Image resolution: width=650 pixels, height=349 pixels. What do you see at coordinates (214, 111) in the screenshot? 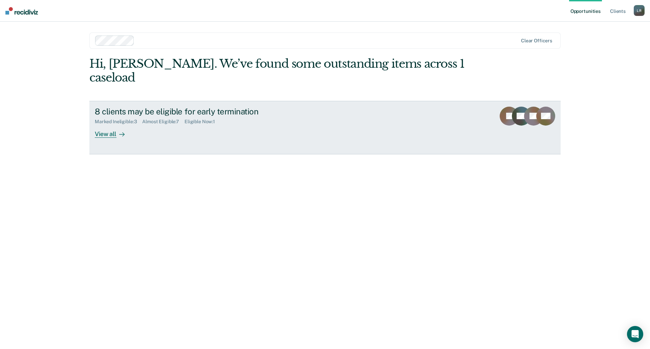
I see `div: 8 clients may be eligible for early termination` at bounding box center [214, 111].